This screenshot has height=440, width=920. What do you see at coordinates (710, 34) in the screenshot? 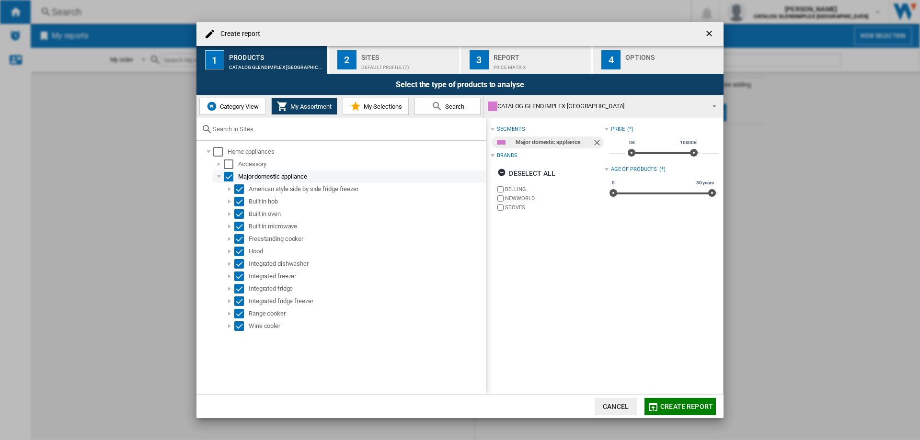
I see `button: getI18NText('BUTTONS.CLOSE_DIALOG')` at bounding box center [710, 34].